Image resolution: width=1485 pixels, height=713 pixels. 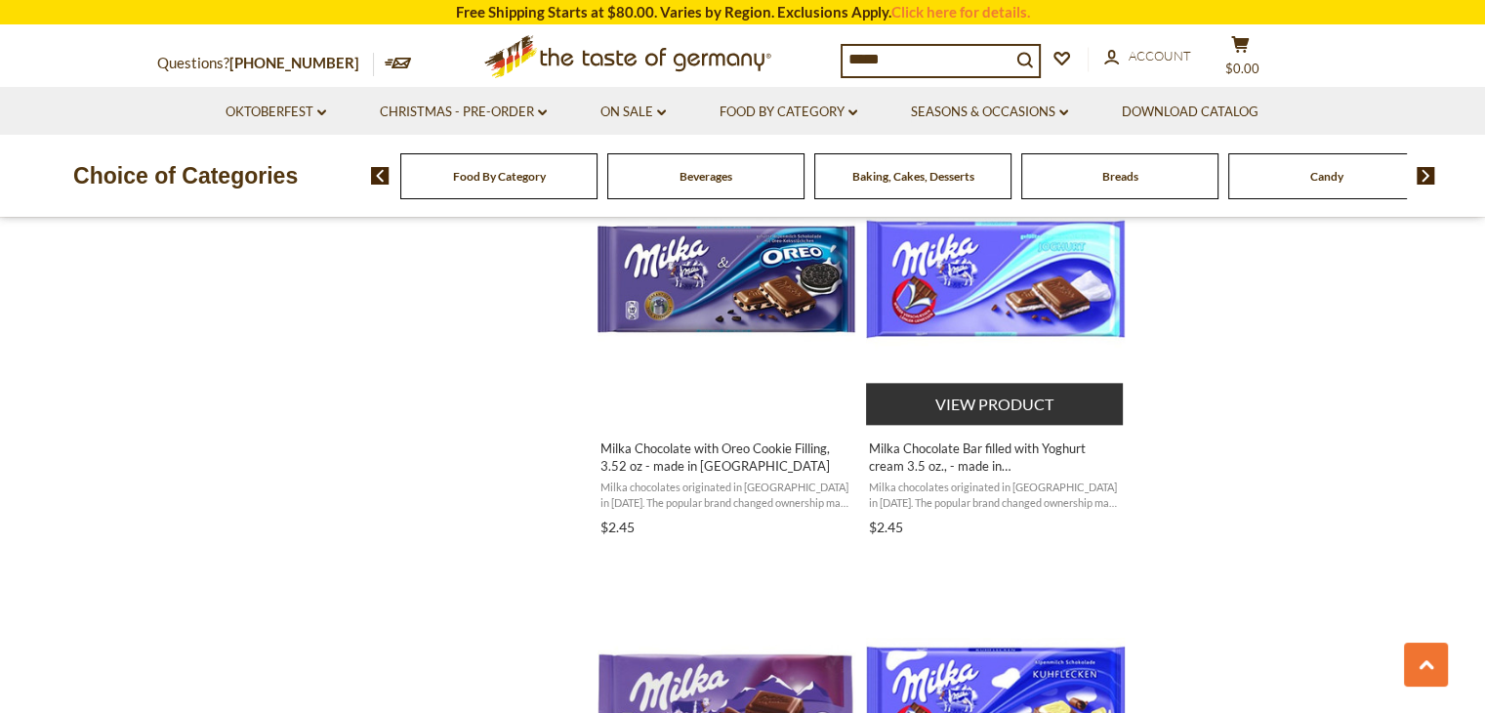 What do you see at coordinates (1327, 176) in the screenshot?
I see `span: Candy` at bounding box center [1327, 176].